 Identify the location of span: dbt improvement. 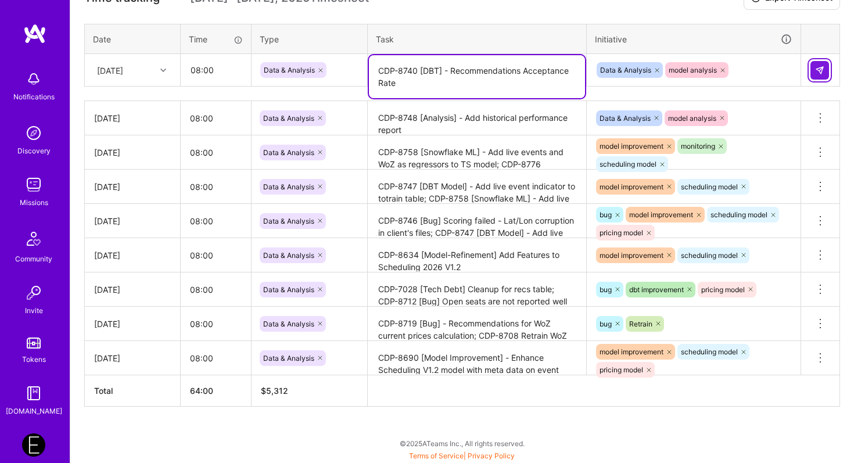
(657, 289).